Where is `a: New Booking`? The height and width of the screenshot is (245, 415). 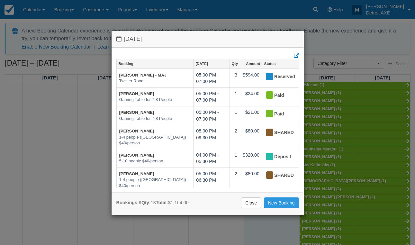 a: New Booking is located at coordinates (281, 203).